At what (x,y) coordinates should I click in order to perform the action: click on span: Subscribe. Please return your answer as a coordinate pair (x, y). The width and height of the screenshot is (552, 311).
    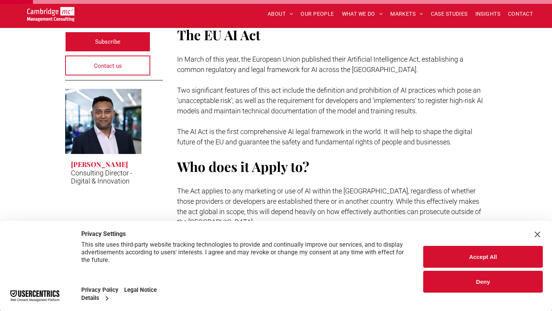
    Looking at the image, I should click on (108, 42).